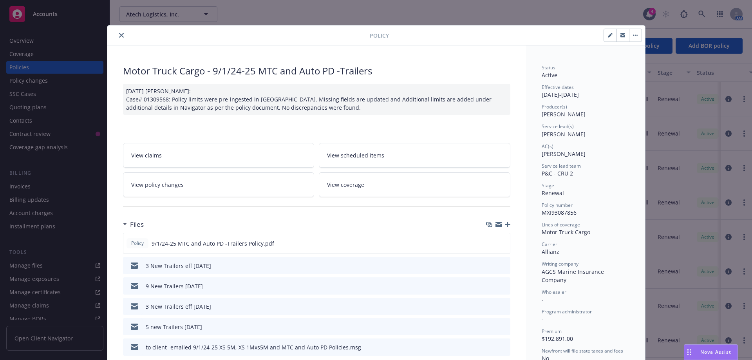  Describe the element at coordinates (137, 225) in the screenshot. I see `h3: Files` at that location.